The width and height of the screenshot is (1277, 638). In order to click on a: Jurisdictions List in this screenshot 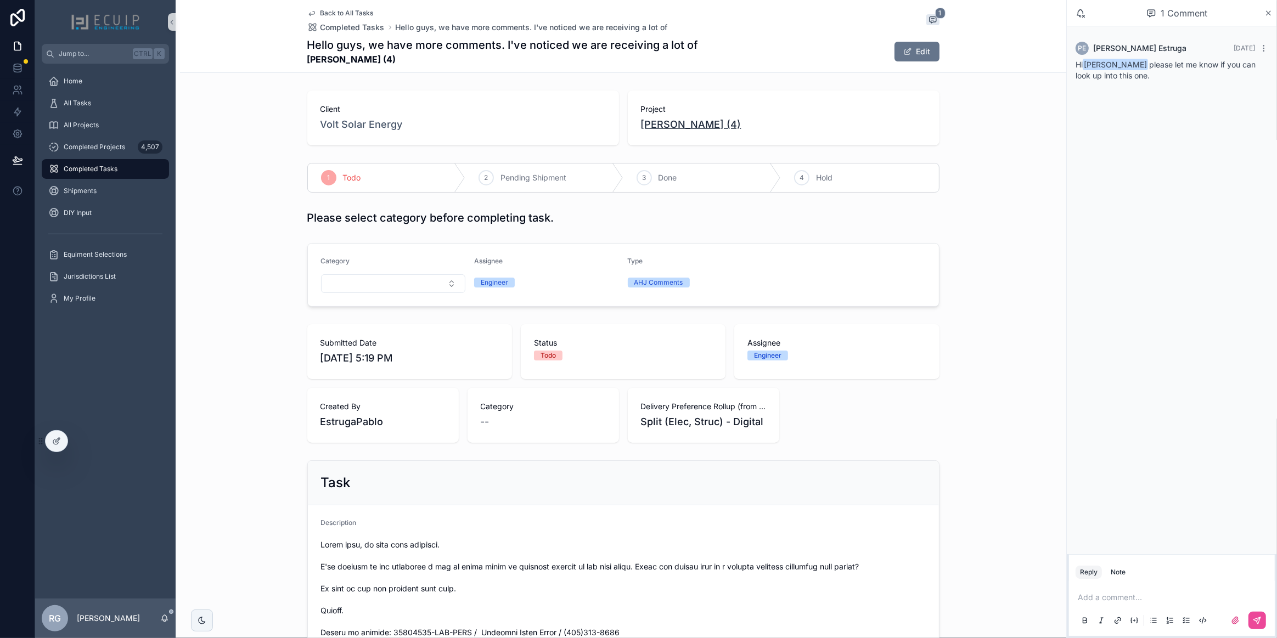, I will do `click(105, 277)`.